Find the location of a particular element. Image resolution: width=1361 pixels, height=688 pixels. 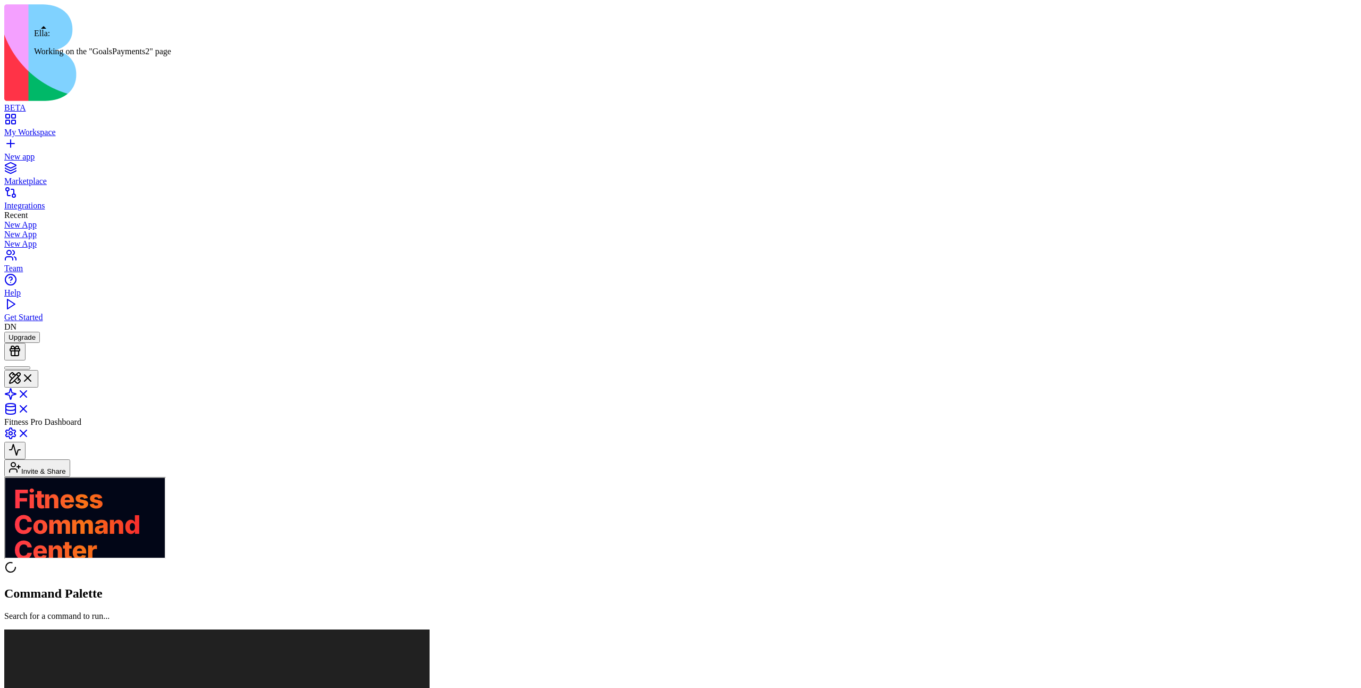

span: Fitness Pro Dashboard is located at coordinates (43, 422).